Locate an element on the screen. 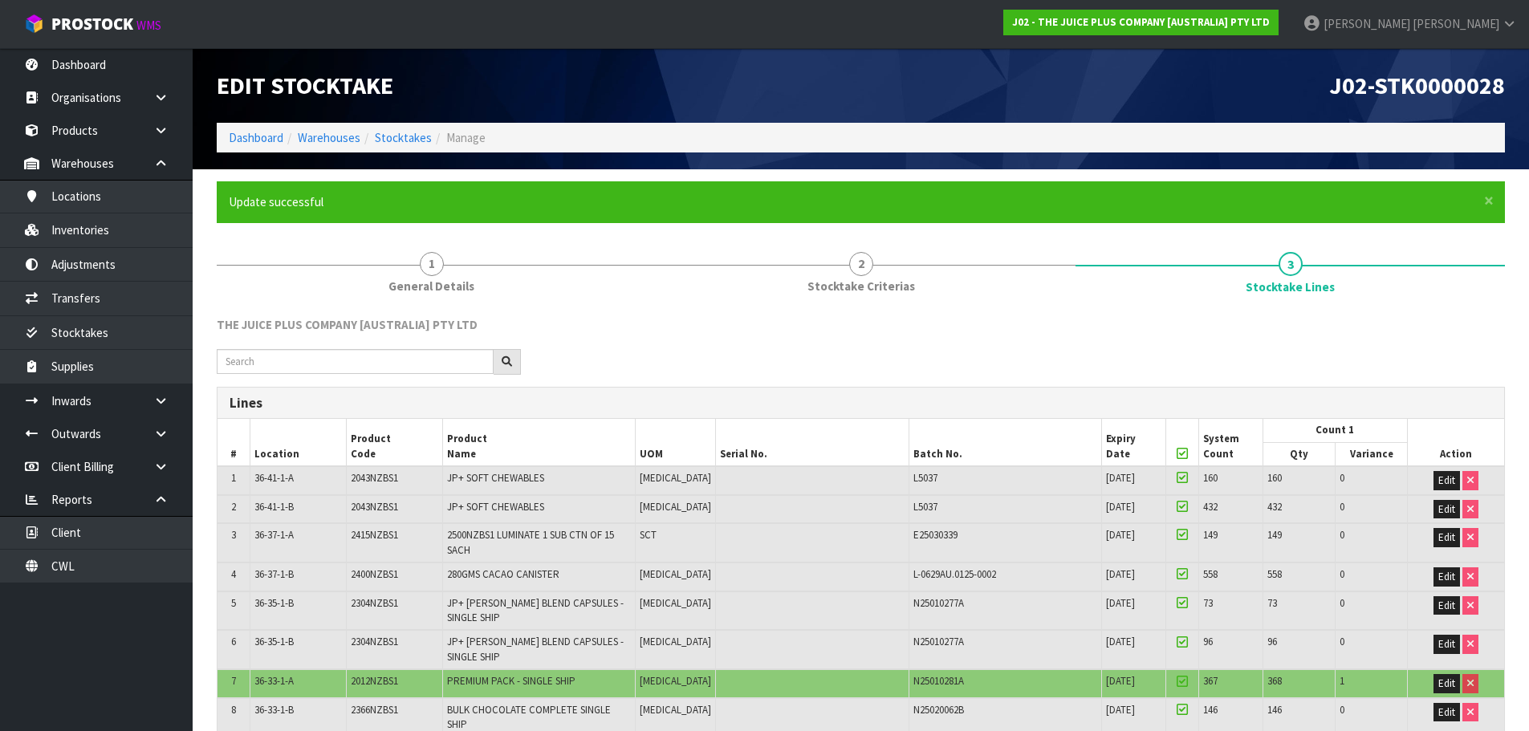 The image size is (1529, 731). span: General Details is located at coordinates (431, 286).